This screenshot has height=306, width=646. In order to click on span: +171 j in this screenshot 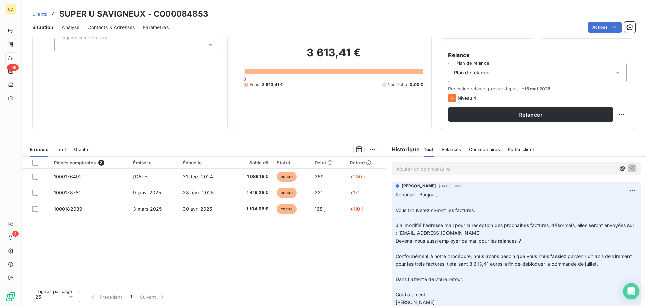, I will do `click(356, 193)`.